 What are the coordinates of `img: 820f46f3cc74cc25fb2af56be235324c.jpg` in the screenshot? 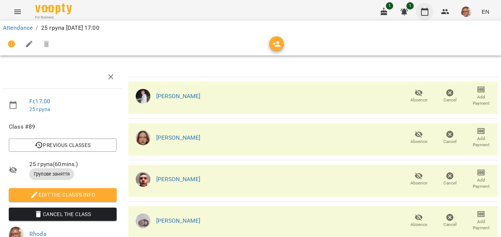 It's located at (143, 221).